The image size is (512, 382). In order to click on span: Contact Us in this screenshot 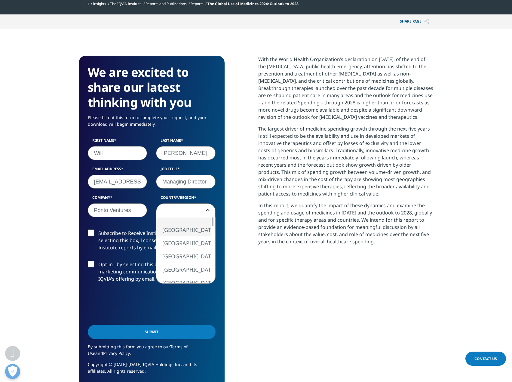, I will do `click(485, 358)`.